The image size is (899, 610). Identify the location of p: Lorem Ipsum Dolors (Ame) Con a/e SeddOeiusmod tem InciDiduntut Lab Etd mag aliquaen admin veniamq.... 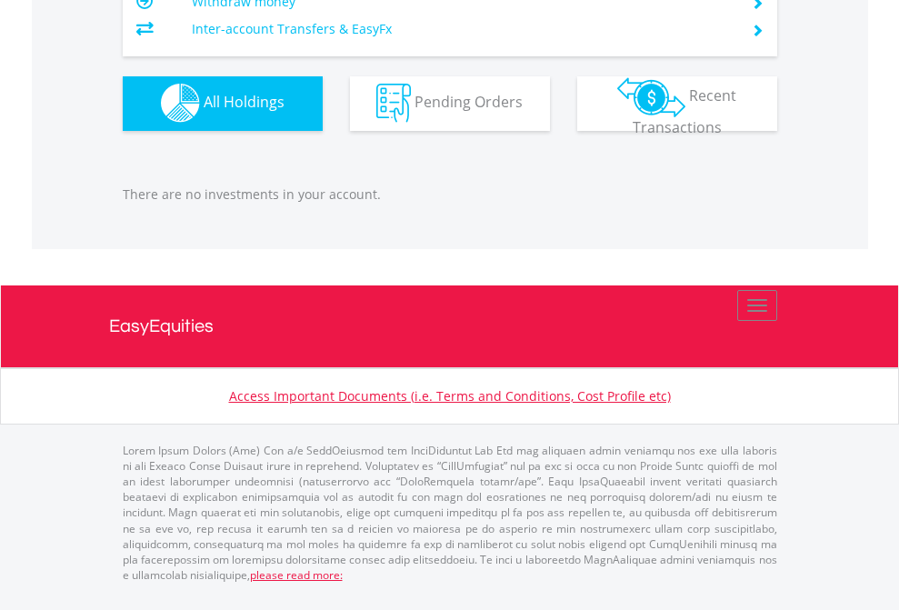
(450, 512).